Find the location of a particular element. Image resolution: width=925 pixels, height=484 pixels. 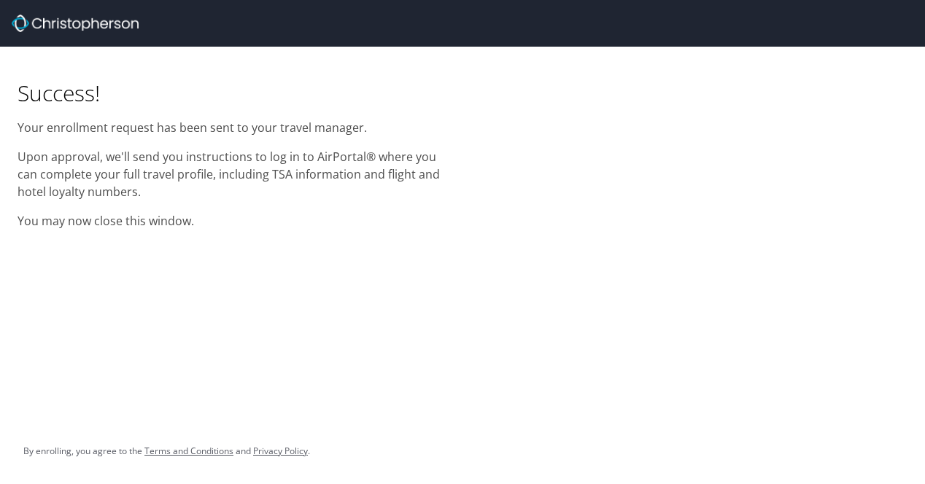

a: Privacy Policy is located at coordinates (280, 451).